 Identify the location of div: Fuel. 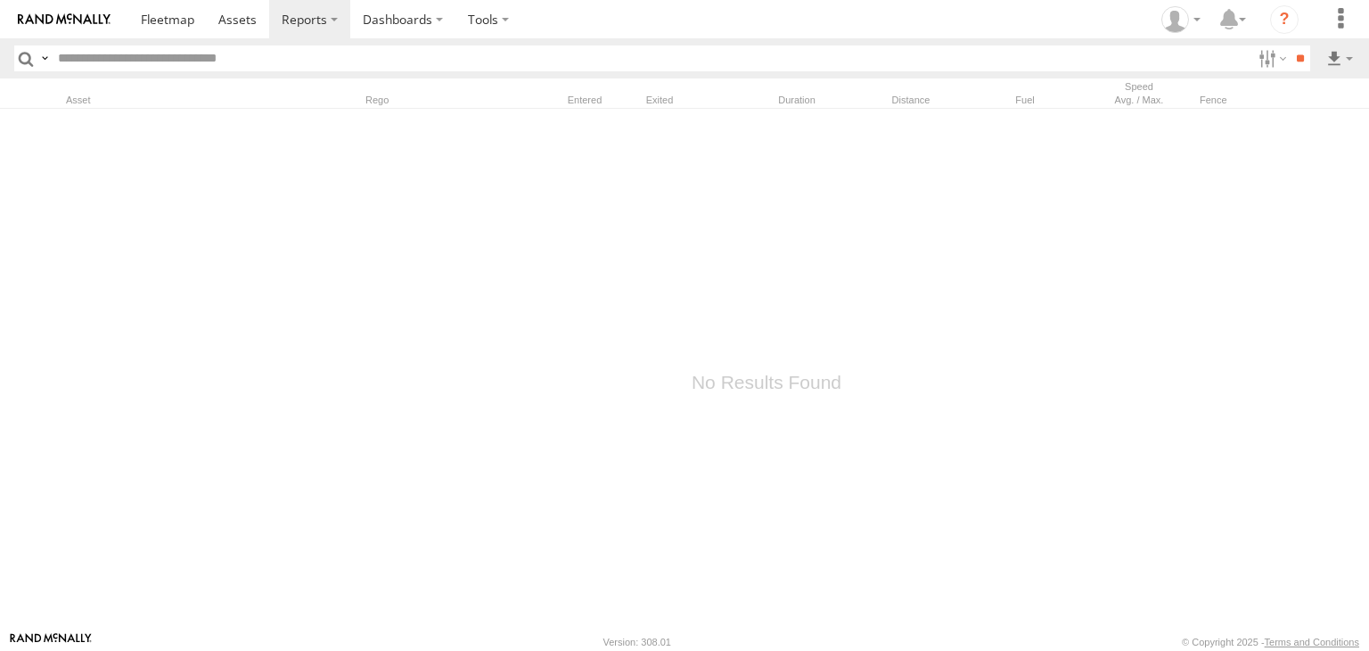
(1025, 100).